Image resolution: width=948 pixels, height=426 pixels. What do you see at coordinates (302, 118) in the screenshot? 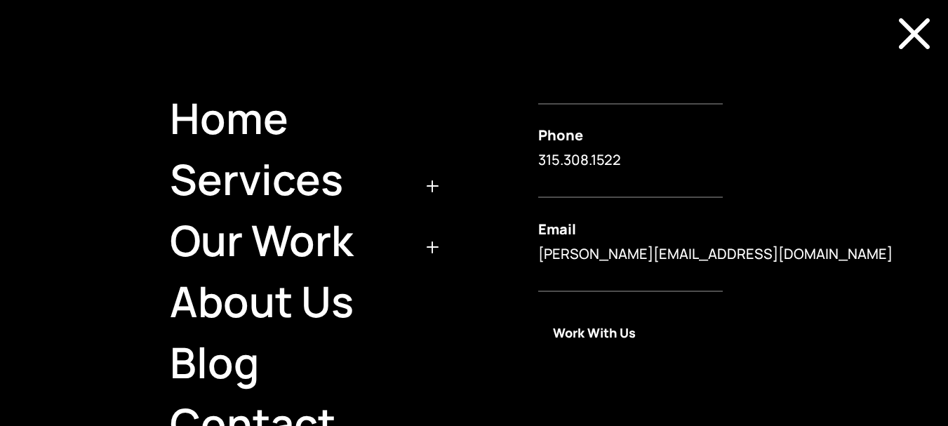
I see `a: Home` at bounding box center [302, 118].